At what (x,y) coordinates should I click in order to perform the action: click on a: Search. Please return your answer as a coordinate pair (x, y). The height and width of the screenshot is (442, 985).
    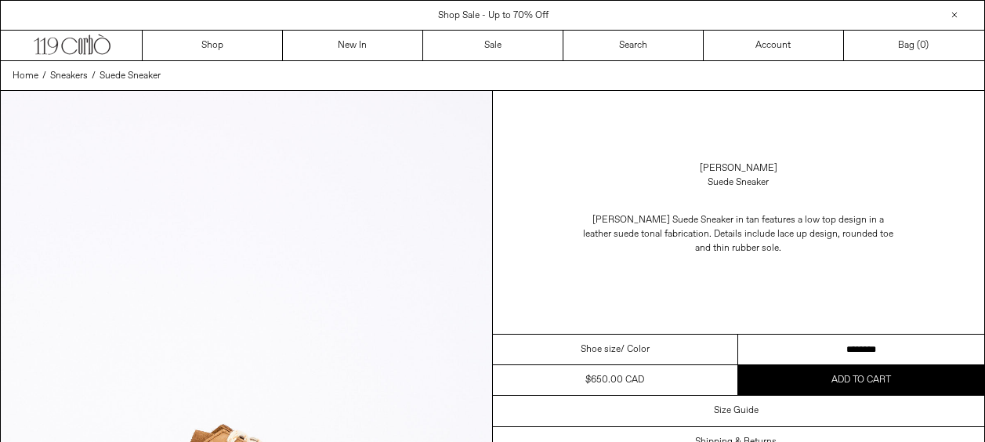
    Looking at the image, I should click on (633, 45).